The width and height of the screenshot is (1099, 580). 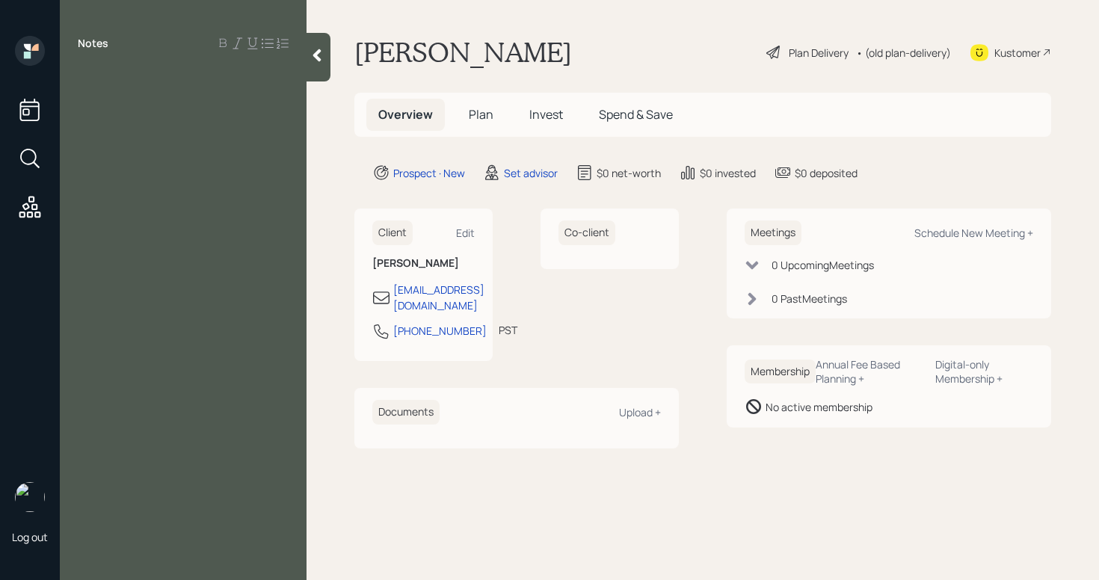 What do you see at coordinates (531, 173) in the screenshot?
I see `div: Set advisor` at bounding box center [531, 173].